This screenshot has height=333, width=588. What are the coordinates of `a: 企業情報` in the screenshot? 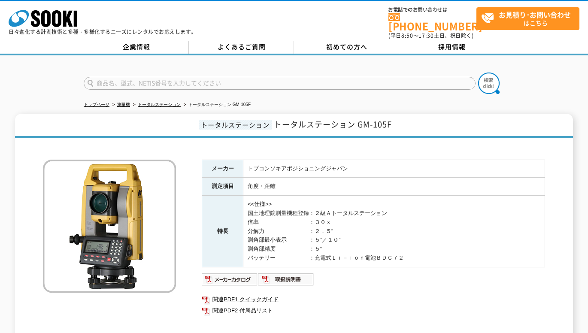 It's located at (136, 47).